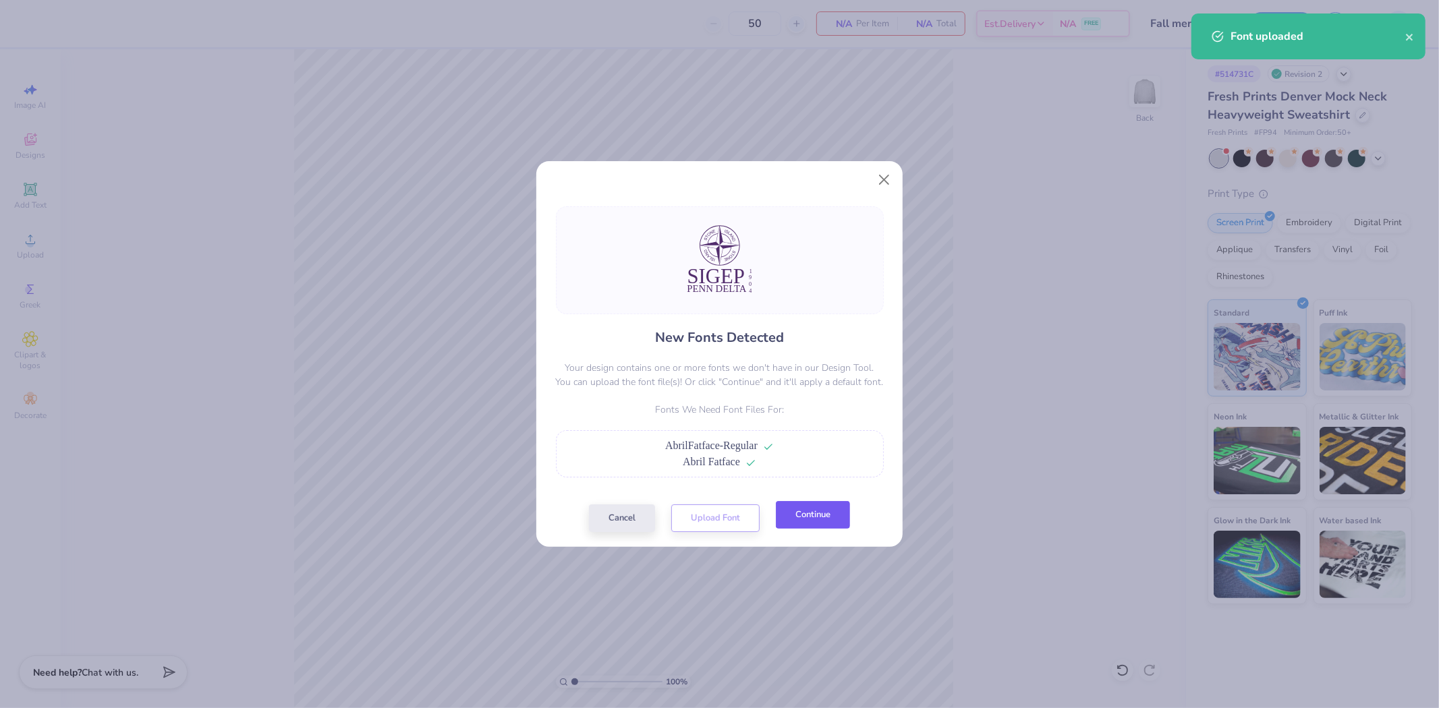 The height and width of the screenshot is (708, 1439). Describe the element at coordinates (711, 445) in the screenshot. I see `span: AbrilFatface-Regular` at that location.